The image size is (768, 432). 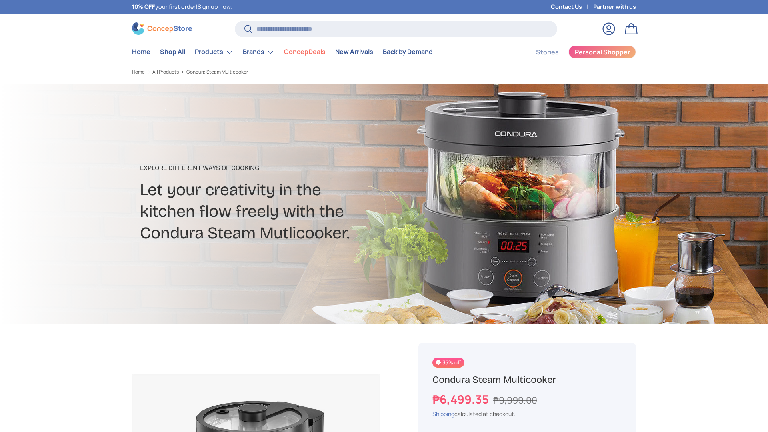 I want to click on a: Partner with us, so click(x=614, y=7).